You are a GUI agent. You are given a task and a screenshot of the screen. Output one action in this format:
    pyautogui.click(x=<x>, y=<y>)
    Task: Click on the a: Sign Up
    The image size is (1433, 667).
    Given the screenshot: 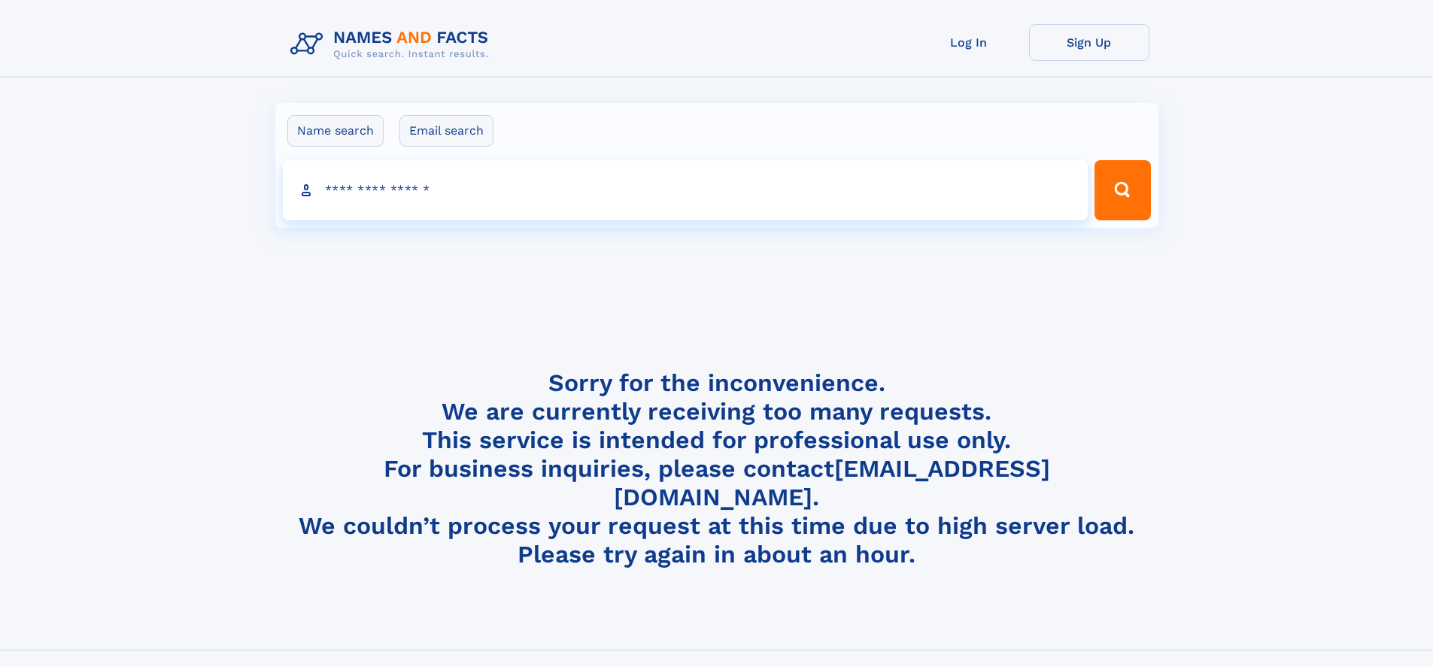 What is the action you would take?
    pyautogui.click(x=1089, y=42)
    